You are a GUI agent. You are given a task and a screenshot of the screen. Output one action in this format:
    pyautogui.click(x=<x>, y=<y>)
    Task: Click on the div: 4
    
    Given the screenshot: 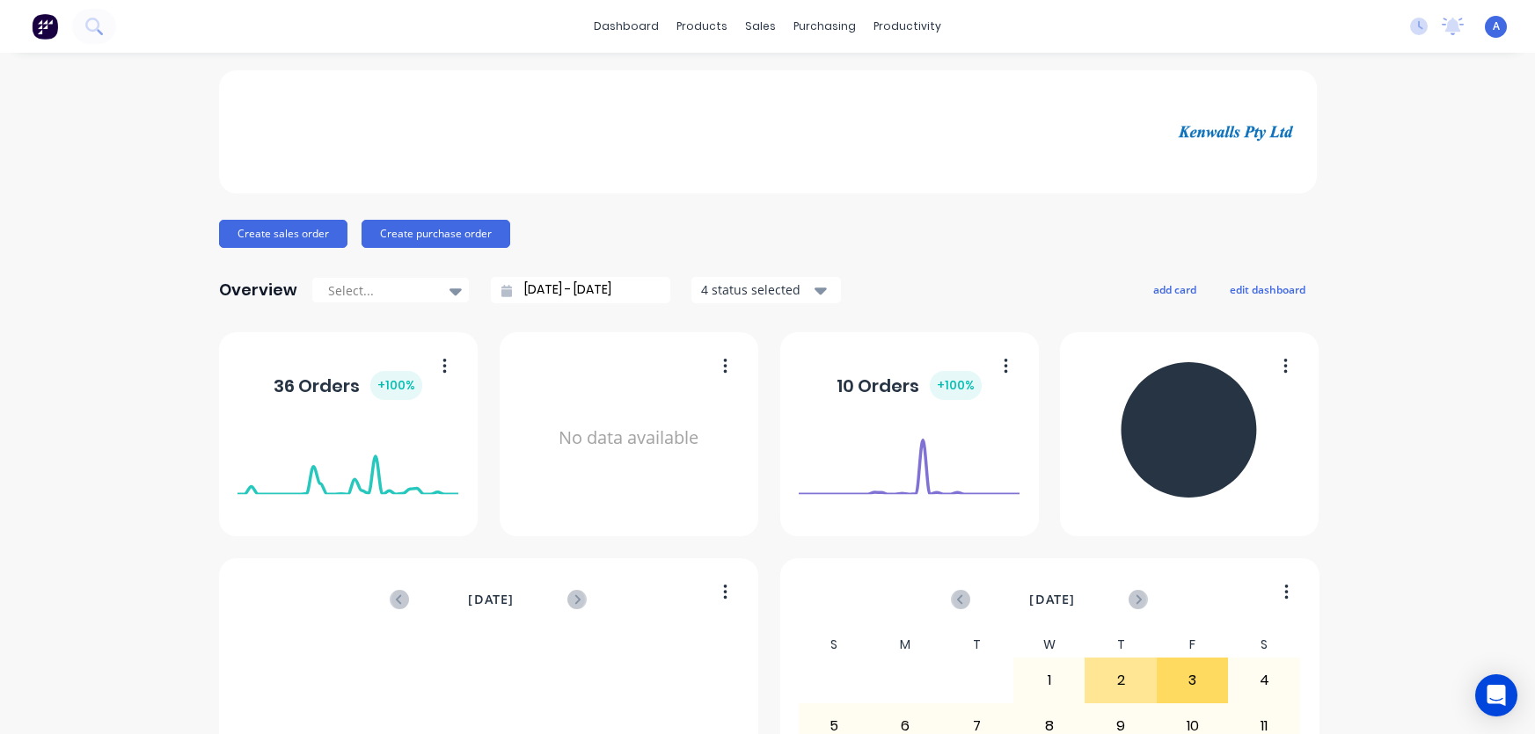 What is the action you would take?
    pyautogui.click(x=1264, y=681)
    